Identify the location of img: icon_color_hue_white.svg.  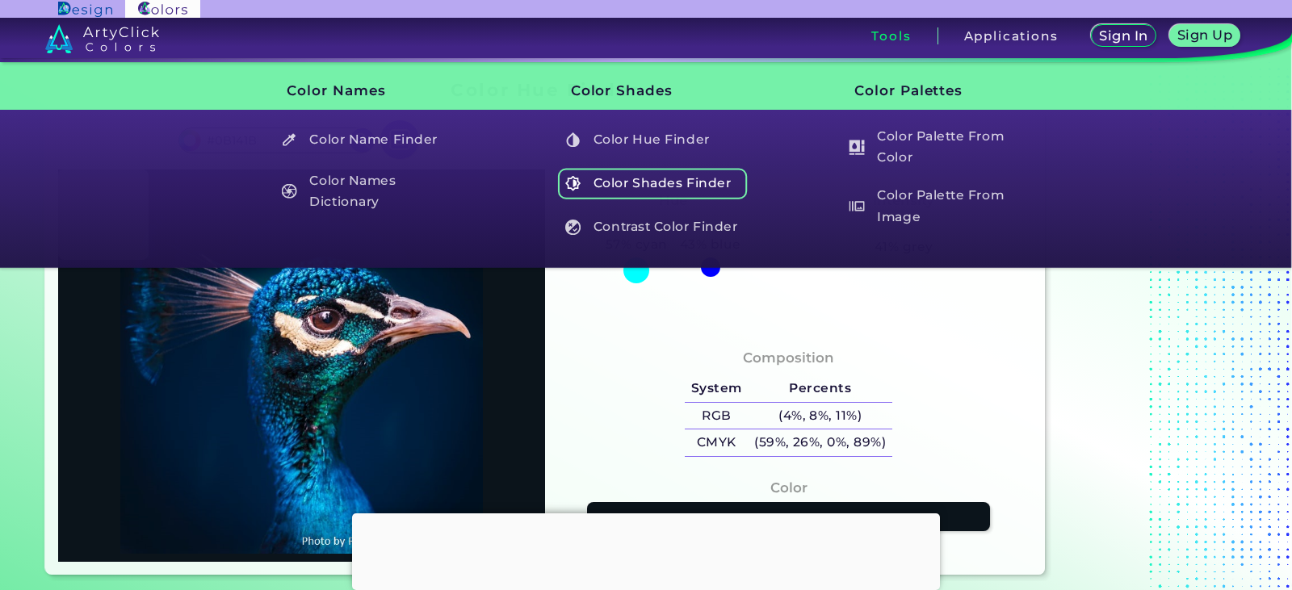
(573, 140).